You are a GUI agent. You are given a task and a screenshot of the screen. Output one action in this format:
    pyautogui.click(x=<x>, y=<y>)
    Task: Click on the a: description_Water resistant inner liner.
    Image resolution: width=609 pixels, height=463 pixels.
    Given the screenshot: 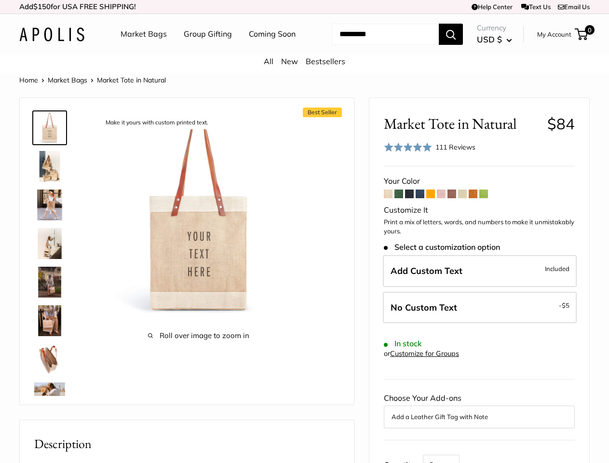 What is the action you would take?
    pyautogui.click(x=50, y=359)
    